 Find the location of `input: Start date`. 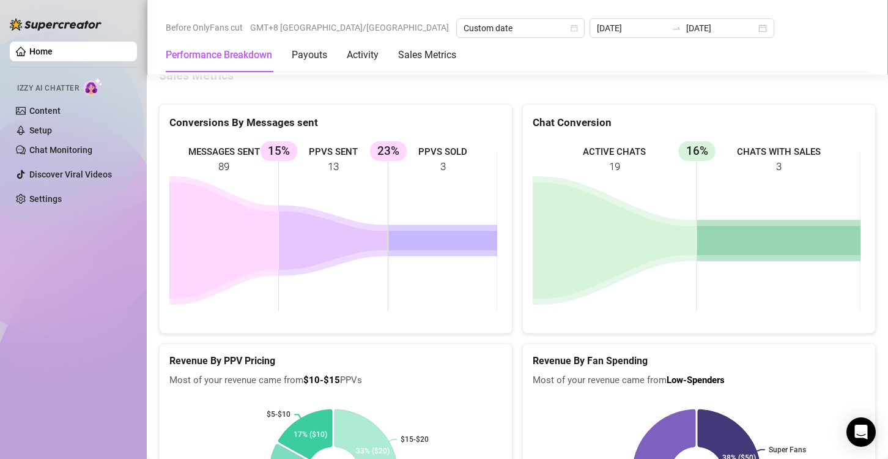

input: Start date is located at coordinates (632, 28).